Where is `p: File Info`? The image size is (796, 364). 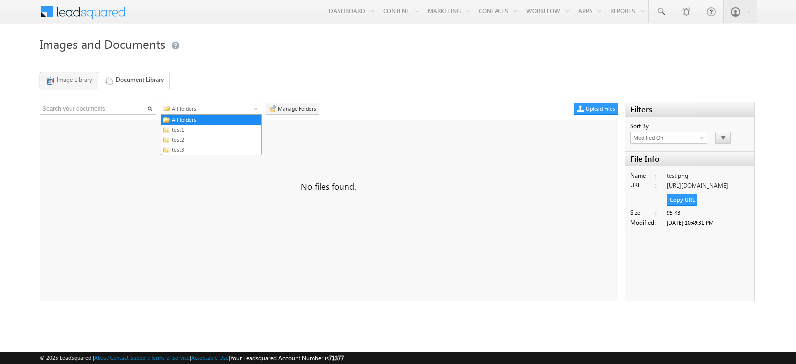
p: File Info is located at coordinates (644, 159).